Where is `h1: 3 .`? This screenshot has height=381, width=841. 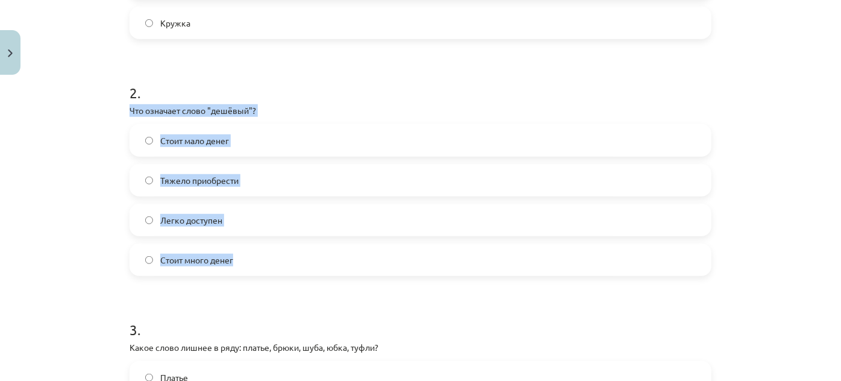
h1: 3 . is located at coordinates (420, 319).